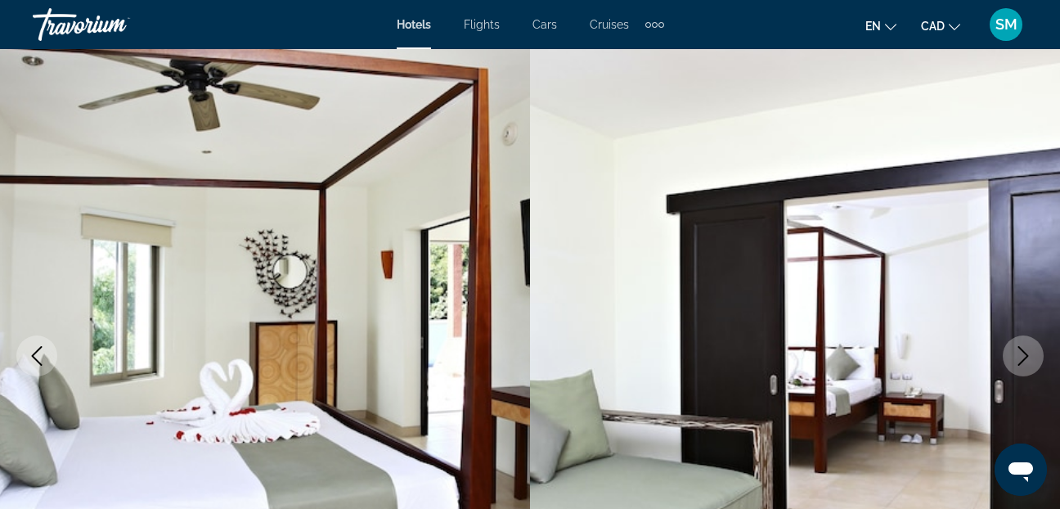 This screenshot has width=1060, height=509. What do you see at coordinates (1023, 356) in the screenshot?
I see `button: Next image` at bounding box center [1023, 356].